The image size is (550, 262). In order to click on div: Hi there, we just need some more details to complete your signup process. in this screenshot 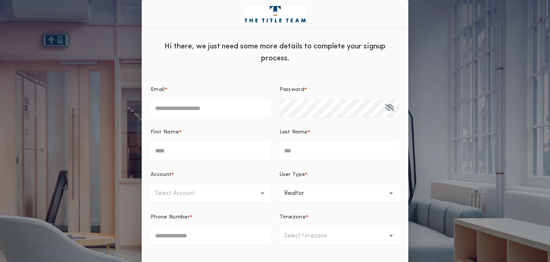, I will do `click(275, 51)`.